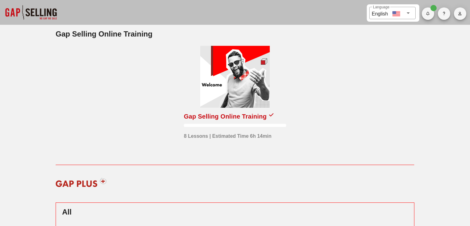  Describe the element at coordinates (381, 7) in the screenshot. I see `label: Language` at that location.